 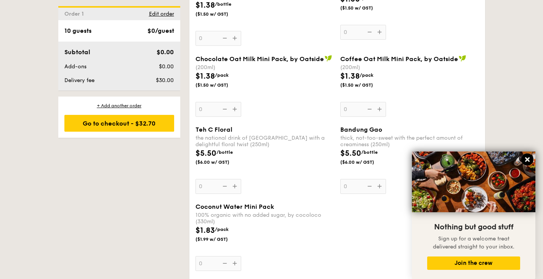 I want to click on div: Go to checkout - $32.70, so click(x=119, y=123).